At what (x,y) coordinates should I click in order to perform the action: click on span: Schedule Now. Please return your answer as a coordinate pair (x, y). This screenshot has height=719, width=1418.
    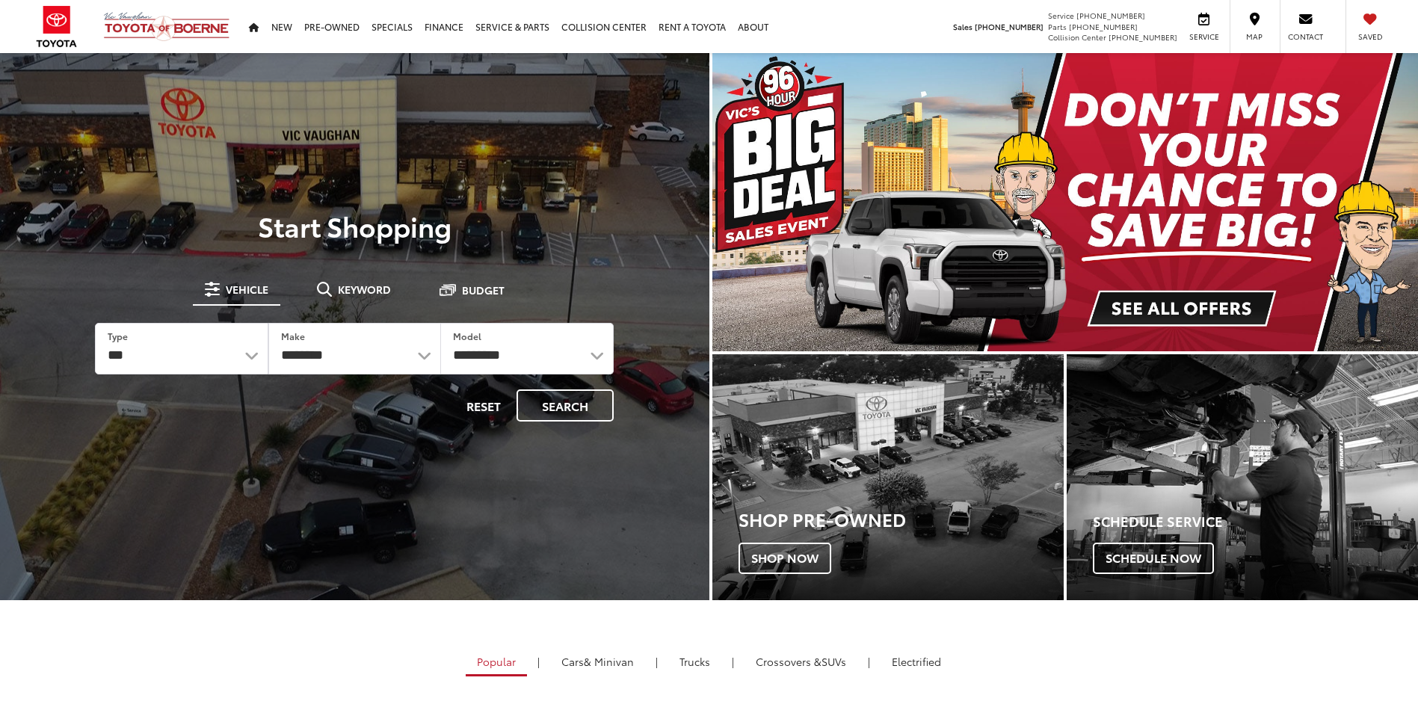
    Looking at the image, I should click on (1153, 558).